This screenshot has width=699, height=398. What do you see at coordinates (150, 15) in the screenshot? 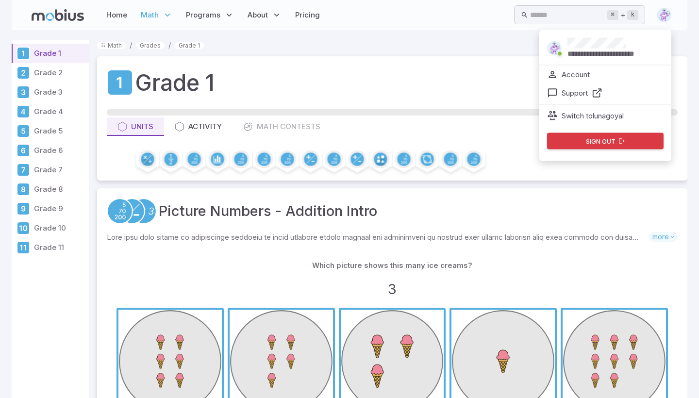
I see `span: Math` at bounding box center [150, 15].